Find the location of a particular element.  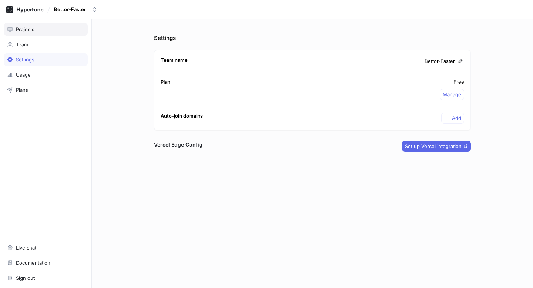

button: Bettor-Faster is located at coordinates (76, 9).